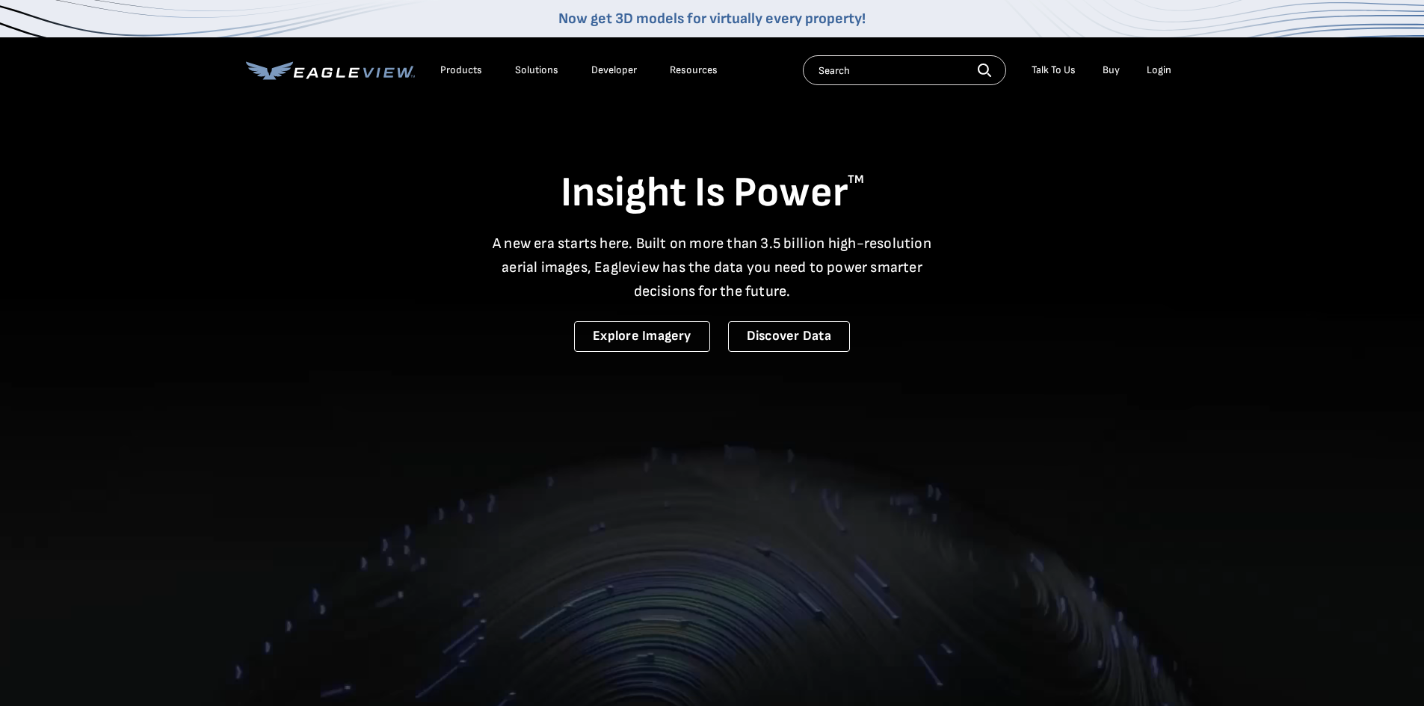 The width and height of the screenshot is (1424, 706). Describe the element at coordinates (694, 70) in the screenshot. I see `div: Resources` at that location.